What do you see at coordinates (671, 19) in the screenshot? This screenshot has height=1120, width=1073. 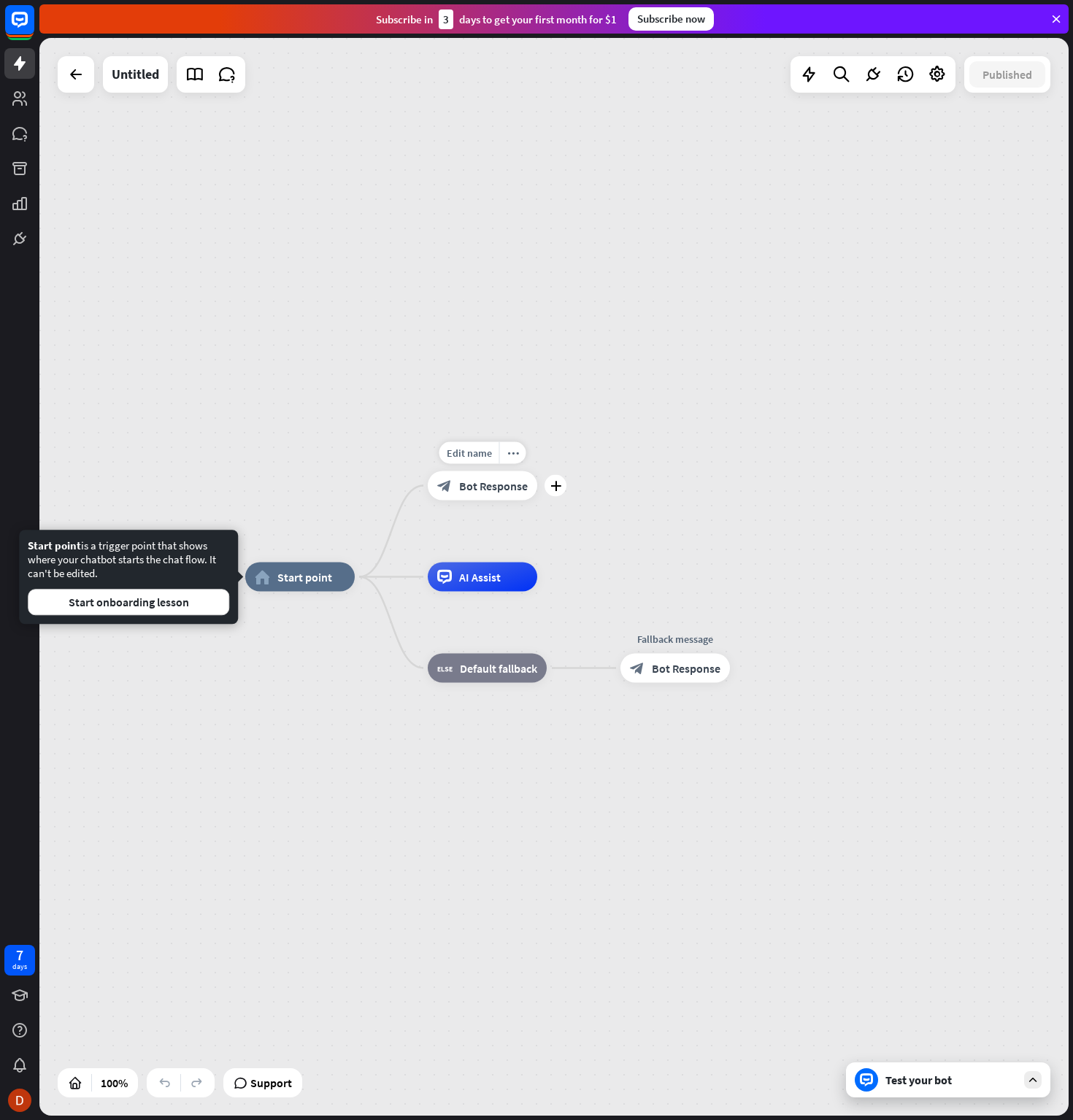 I see `div: Subscribe now` at bounding box center [671, 19].